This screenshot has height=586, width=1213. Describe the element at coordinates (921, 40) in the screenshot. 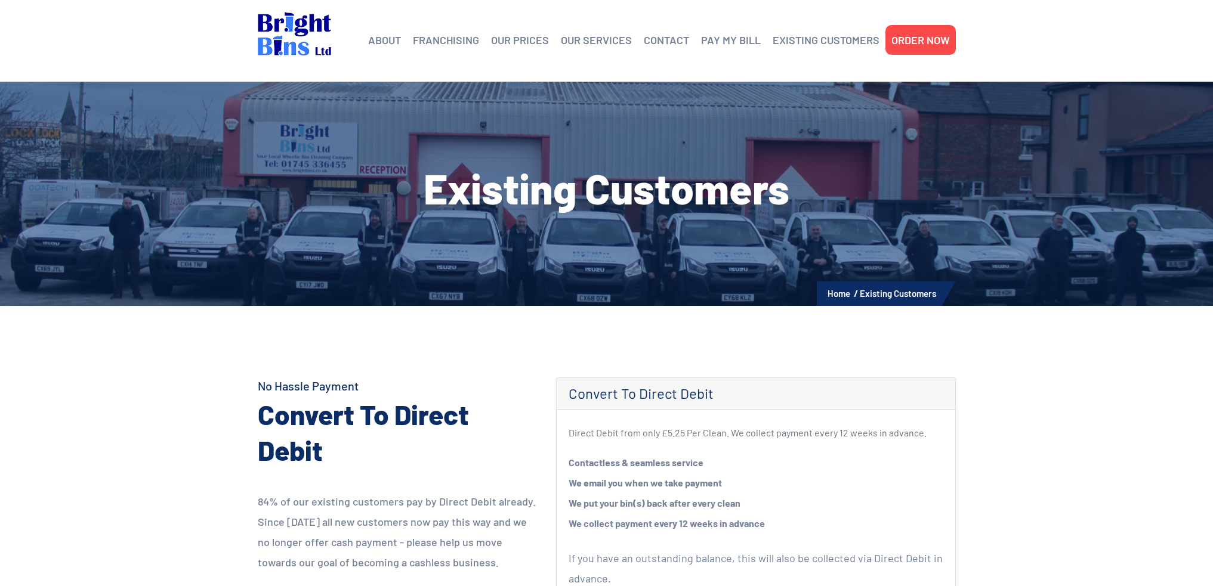

I see `a: ORDER NOW` at that location.